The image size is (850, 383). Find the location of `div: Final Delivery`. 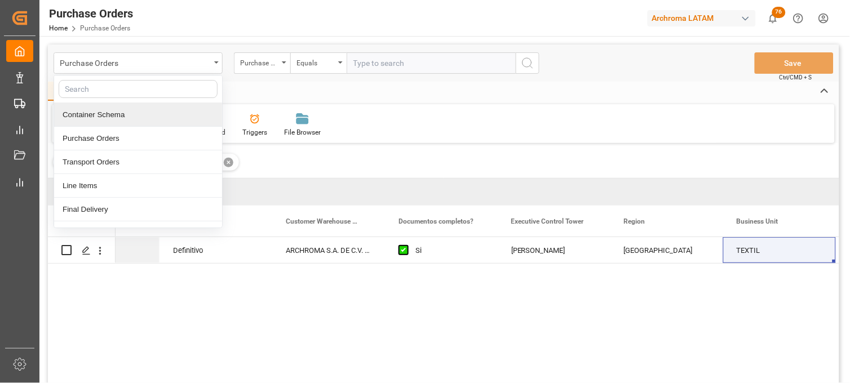

div: Final Delivery is located at coordinates (138, 210).